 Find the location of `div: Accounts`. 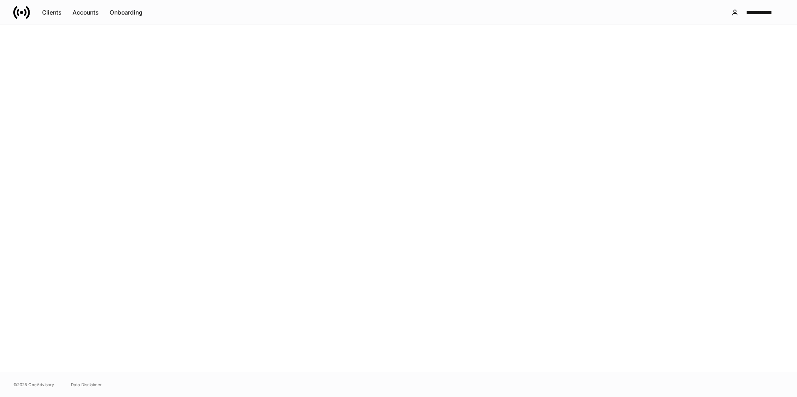

div: Accounts is located at coordinates (85, 12).